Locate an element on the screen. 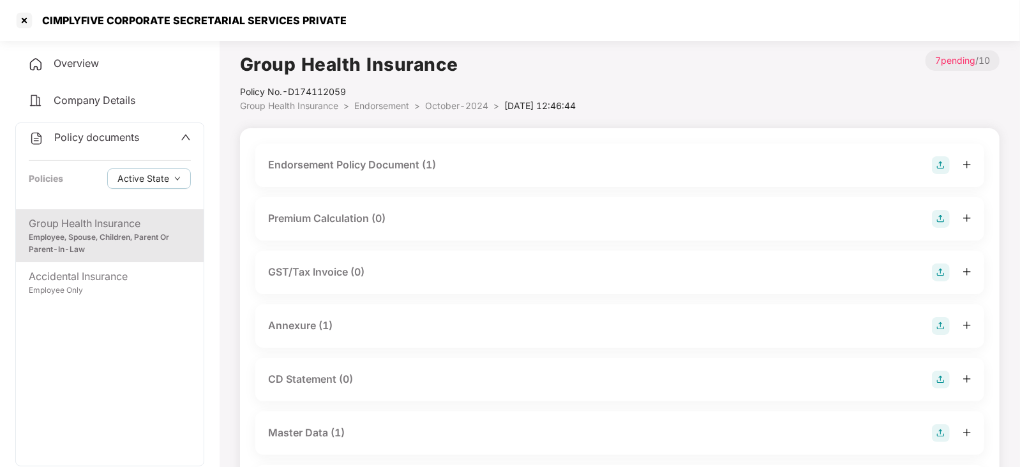  div: Master Data (1) is located at coordinates (306, 433).